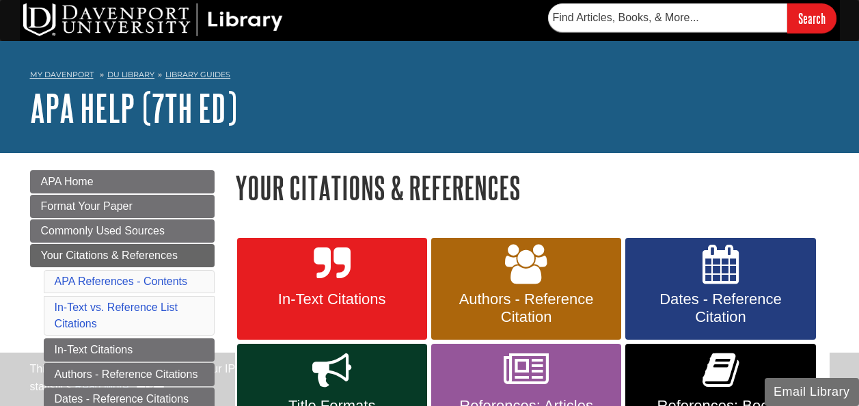 The image size is (859, 406). Describe the element at coordinates (532, 187) in the screenshot. I see `h1: Your Citations & References` at that location.